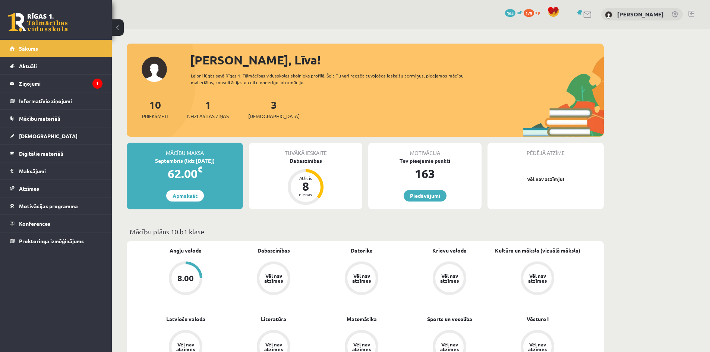  What do you see at coordinates (425, 161) in the screenshot?
I see `div: Tev pieejamie punkti` at bounding box center [425, 161].